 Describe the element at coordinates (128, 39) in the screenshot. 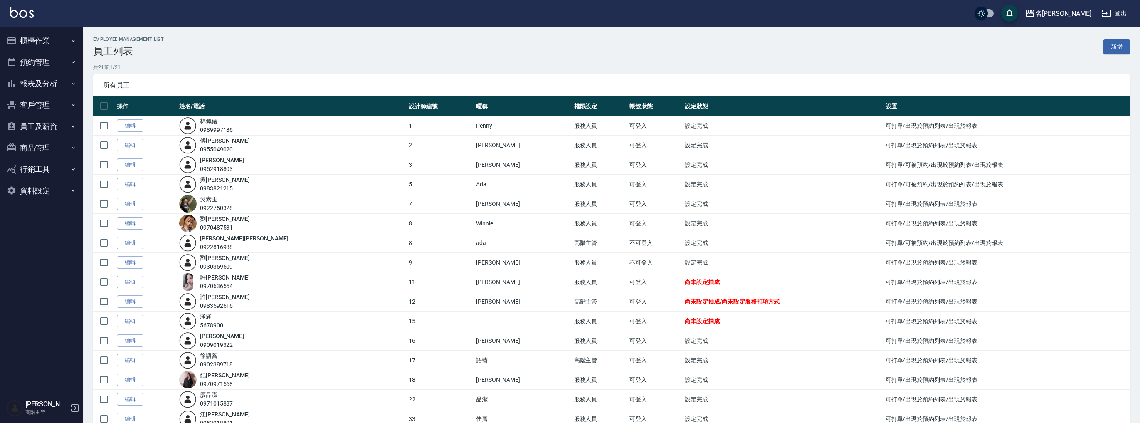

I see `h2: Employee Management List` at that location.